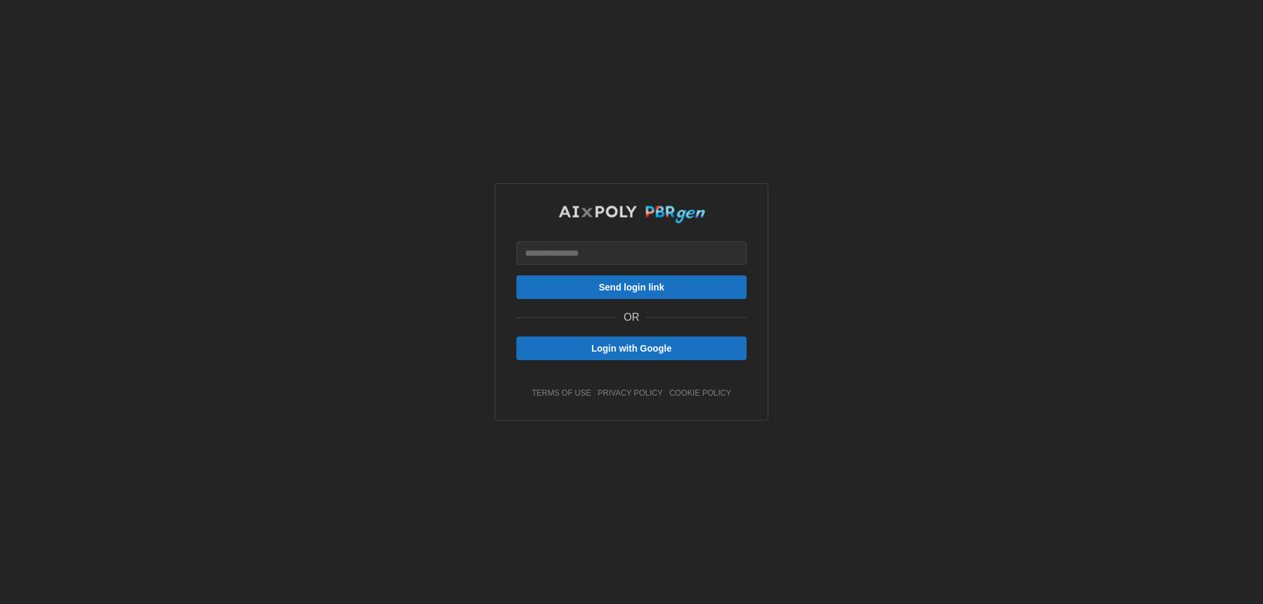 The image size is (1263, 604). Describe the element at coordinates (700, 393) in the screenshot. I see `a: cookie policy` at that location.